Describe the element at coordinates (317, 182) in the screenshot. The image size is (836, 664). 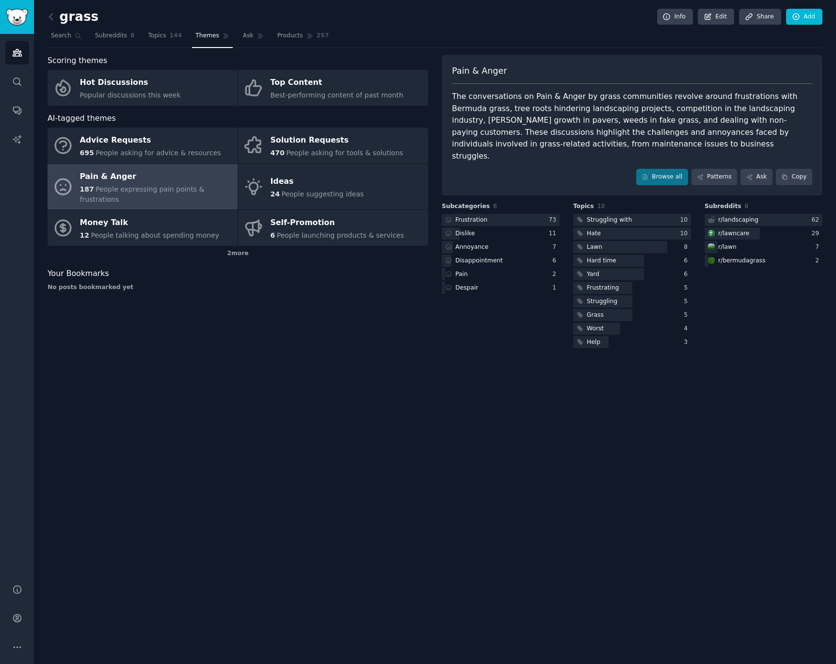
I see `div: Ideas` at that location.